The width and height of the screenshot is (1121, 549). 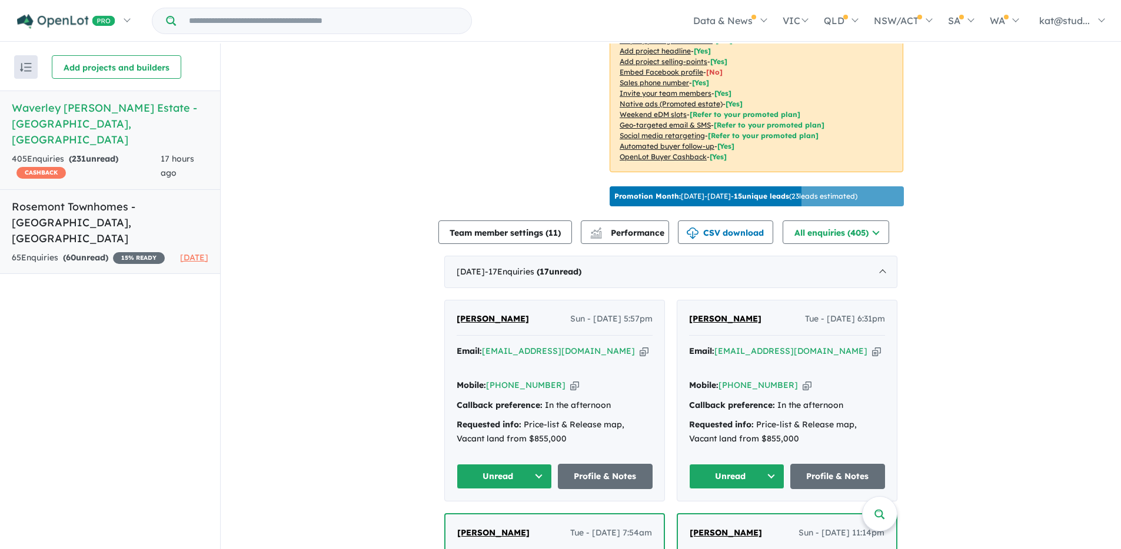 What do you see at coordinates (628, 233) in the screenshot?
I see `span: Performance` at bounding box center [628, 233].